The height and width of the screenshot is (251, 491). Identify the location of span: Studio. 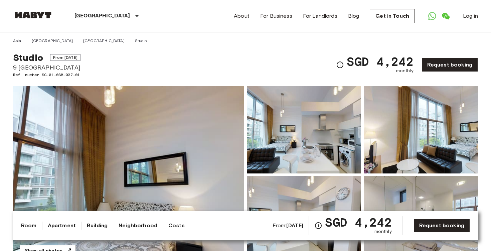
(28, 57).